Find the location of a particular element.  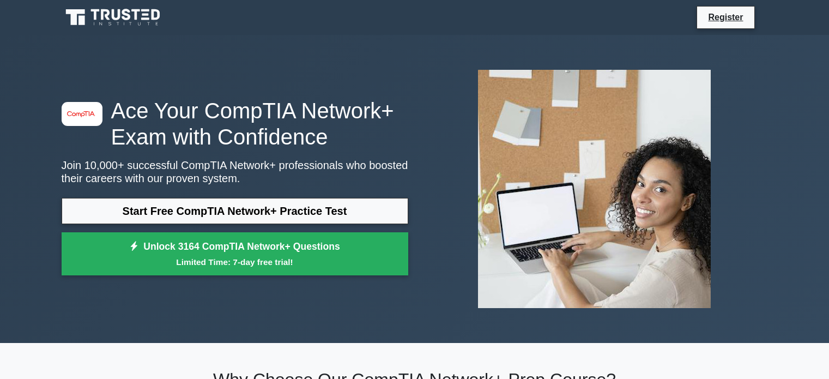

p: Join 10,000+ successful CompTIA Network+ professionals who boosted their careers with our proven ... is located at coordinates (235, 172).